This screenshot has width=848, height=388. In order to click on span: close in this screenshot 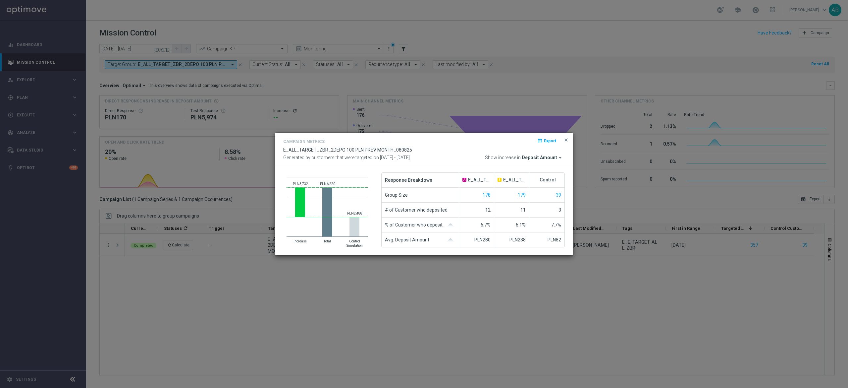, I will do `click(566, 140)`.